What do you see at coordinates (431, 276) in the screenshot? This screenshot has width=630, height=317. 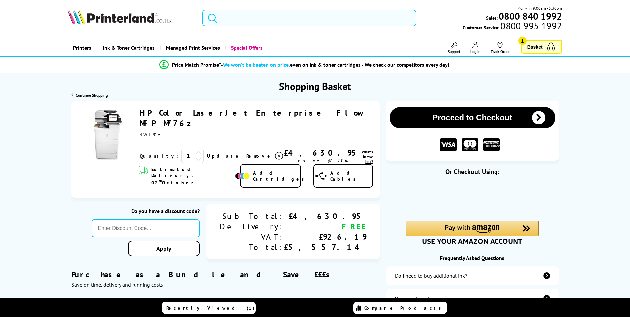 I see `div: Do I need to buy additional ink?` at bounding box center [431, 276].